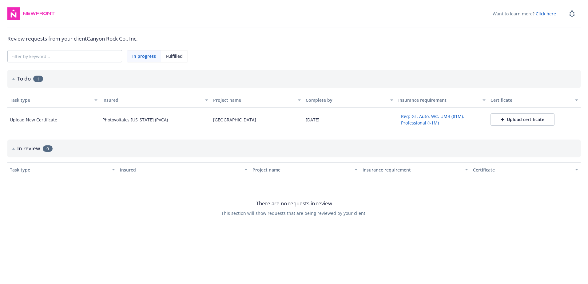 The image size is (588, 284). What do you see at coordinates (294, 213) in the screenshot?
I see `span: This section will show requests that are being reviewed by your client.` at bounding box center [294, 213].